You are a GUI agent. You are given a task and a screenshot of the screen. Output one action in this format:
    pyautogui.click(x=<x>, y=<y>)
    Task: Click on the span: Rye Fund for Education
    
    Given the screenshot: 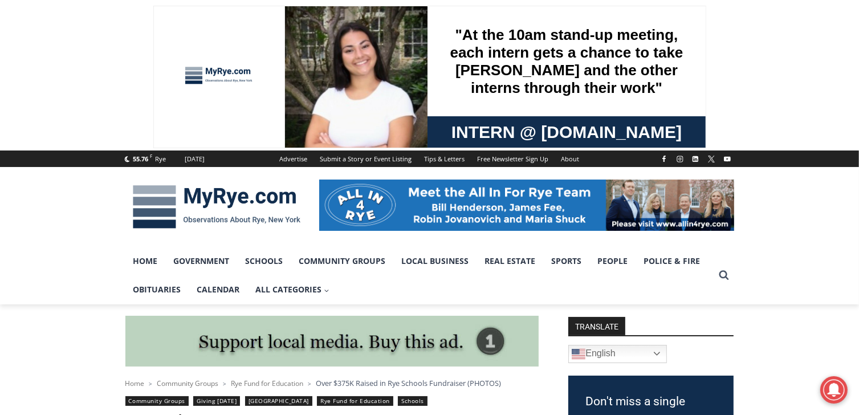 What is the action you would take?
    pyautogui.click(x=267, y=383)
    